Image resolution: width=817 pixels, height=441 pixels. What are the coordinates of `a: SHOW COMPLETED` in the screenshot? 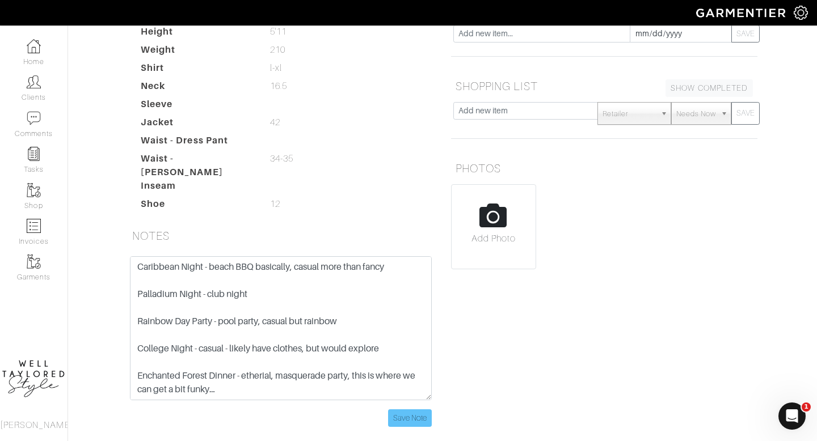 It's located at (709, 88).